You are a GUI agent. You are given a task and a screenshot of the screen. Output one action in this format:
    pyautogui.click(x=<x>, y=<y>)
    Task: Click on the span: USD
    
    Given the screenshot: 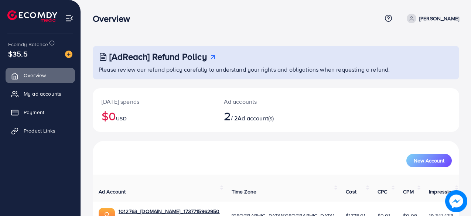 What is the action you would take?
    pyautogui.click(x=121, y=119)
    